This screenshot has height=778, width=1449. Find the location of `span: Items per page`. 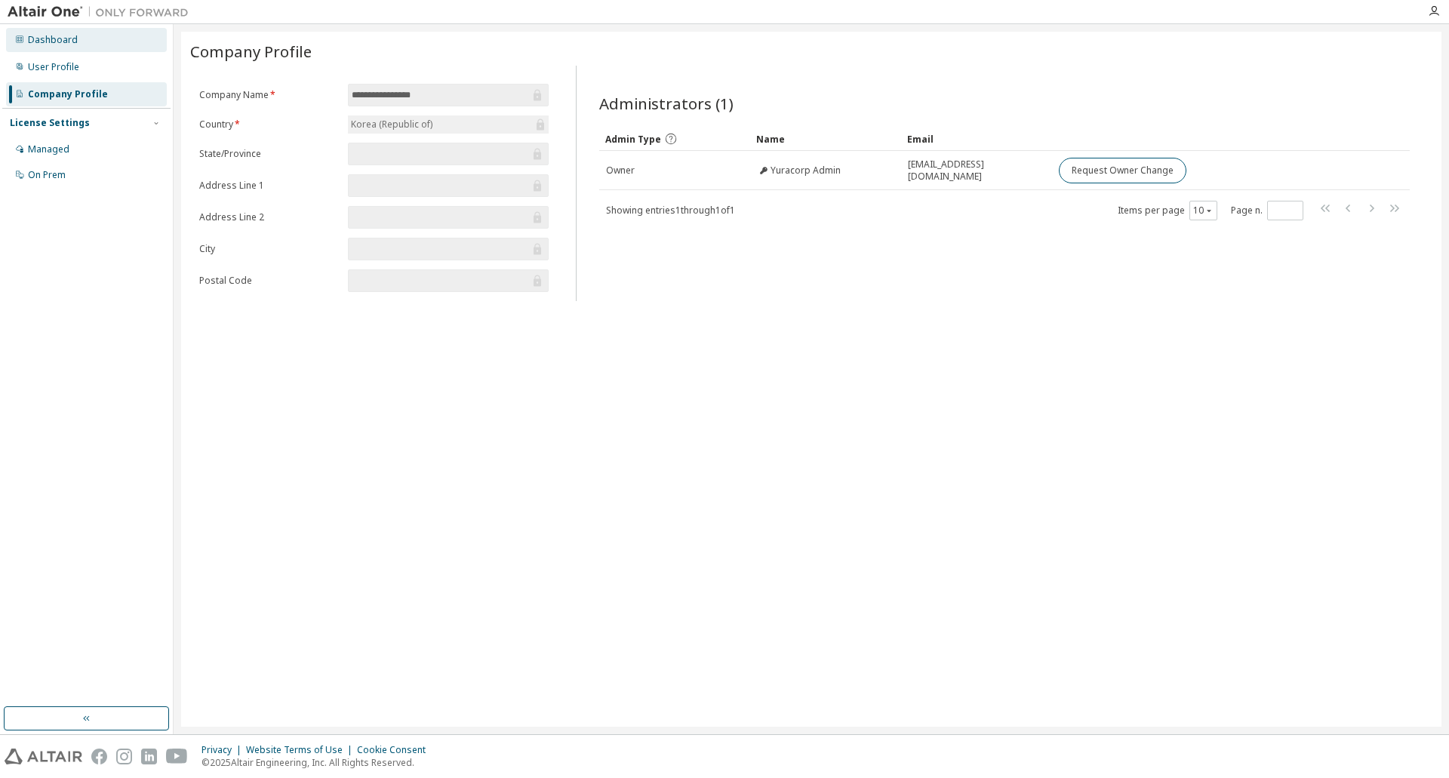

span: Items per page is located at coordinates (1167, 211).